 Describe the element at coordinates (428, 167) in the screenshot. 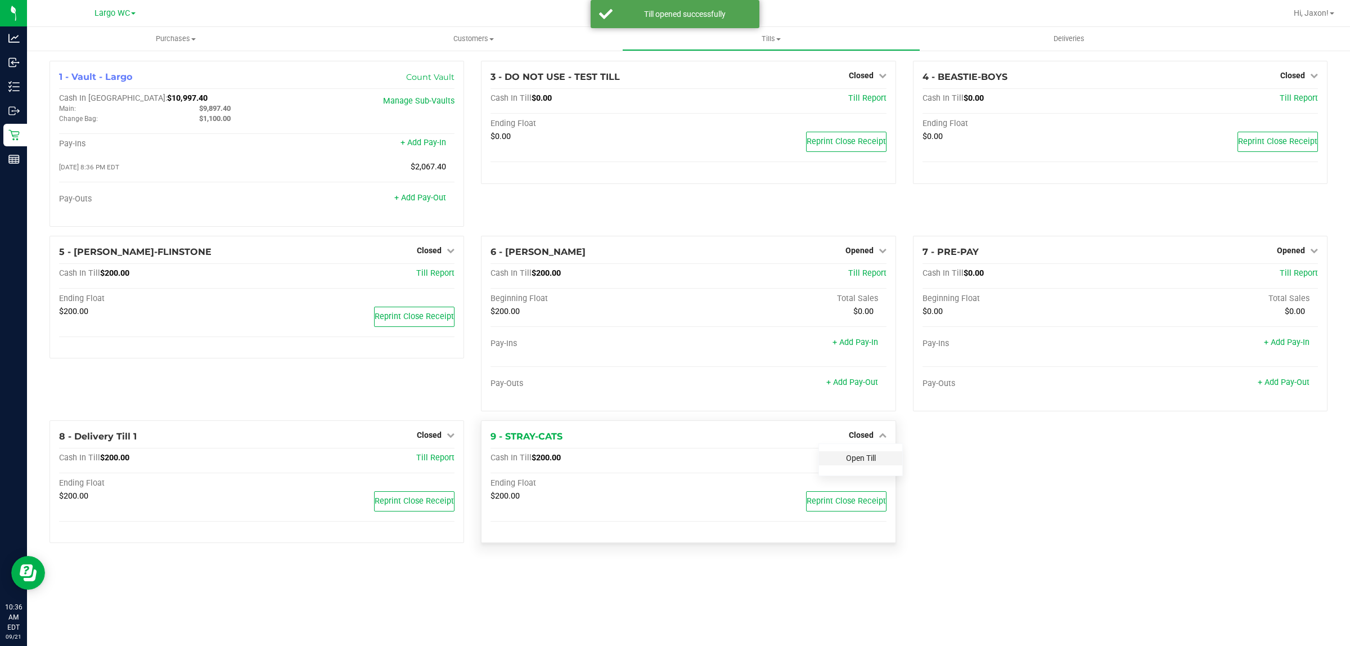

I see `span: $2,067.40` at that location.